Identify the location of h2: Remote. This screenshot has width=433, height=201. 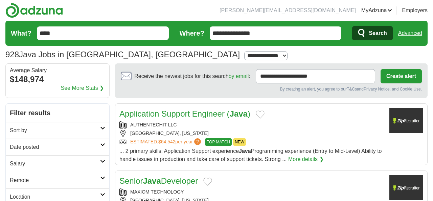
(55, 180).